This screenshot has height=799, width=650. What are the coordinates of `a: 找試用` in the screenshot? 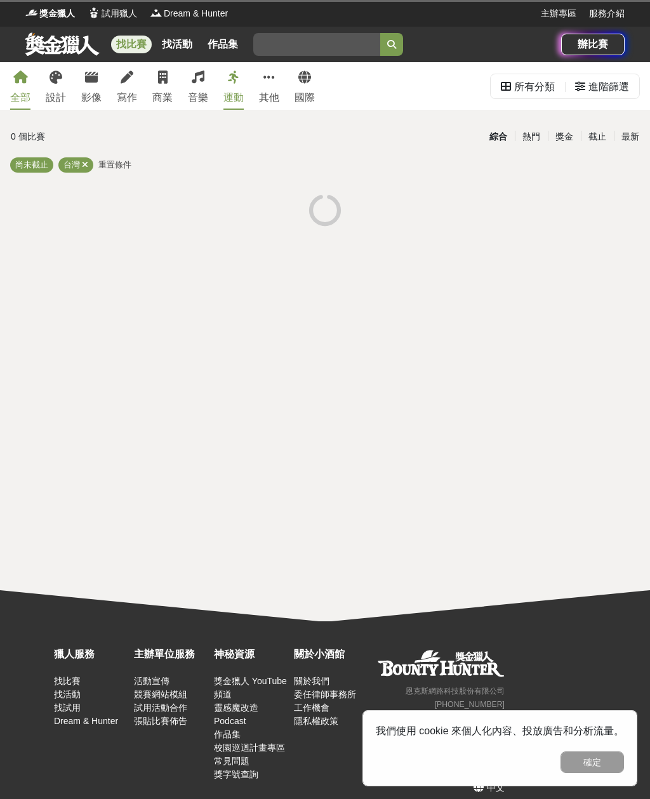 It's located at (67, 707).